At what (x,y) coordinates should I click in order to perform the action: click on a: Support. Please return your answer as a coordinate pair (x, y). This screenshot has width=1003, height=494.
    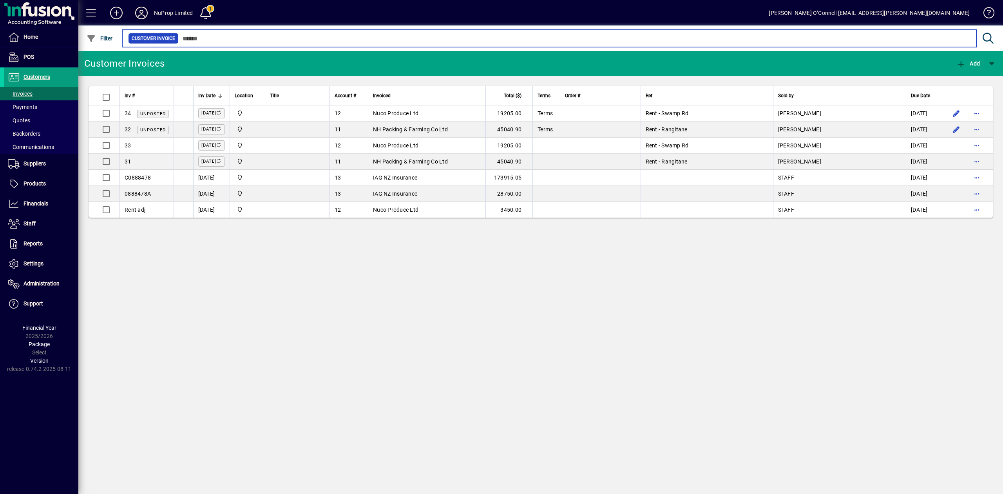
    Looking at the image, I should click on (41, 304).